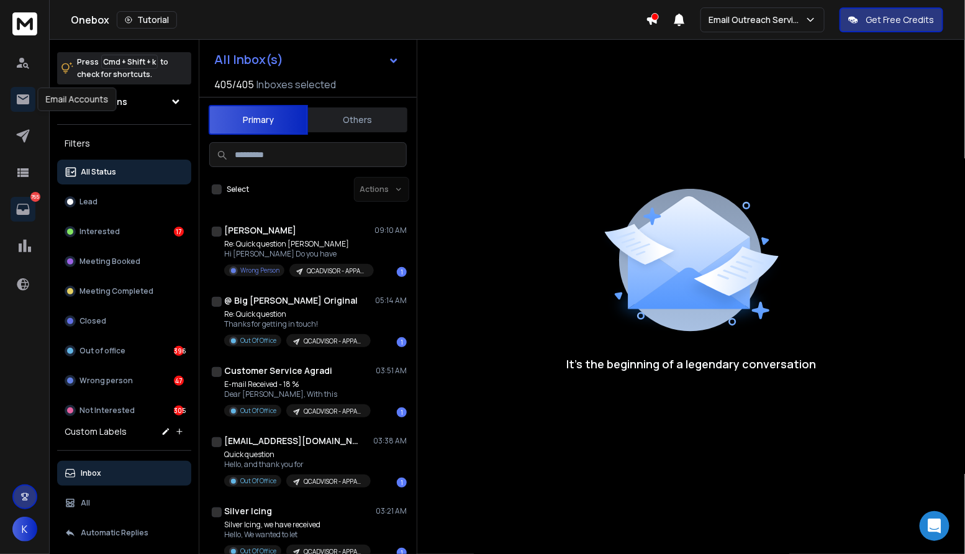  What do you see at coordinates (390, 441) in the screenshot?
I see `p: 03:38 AM` at bounding box center [390, 441].